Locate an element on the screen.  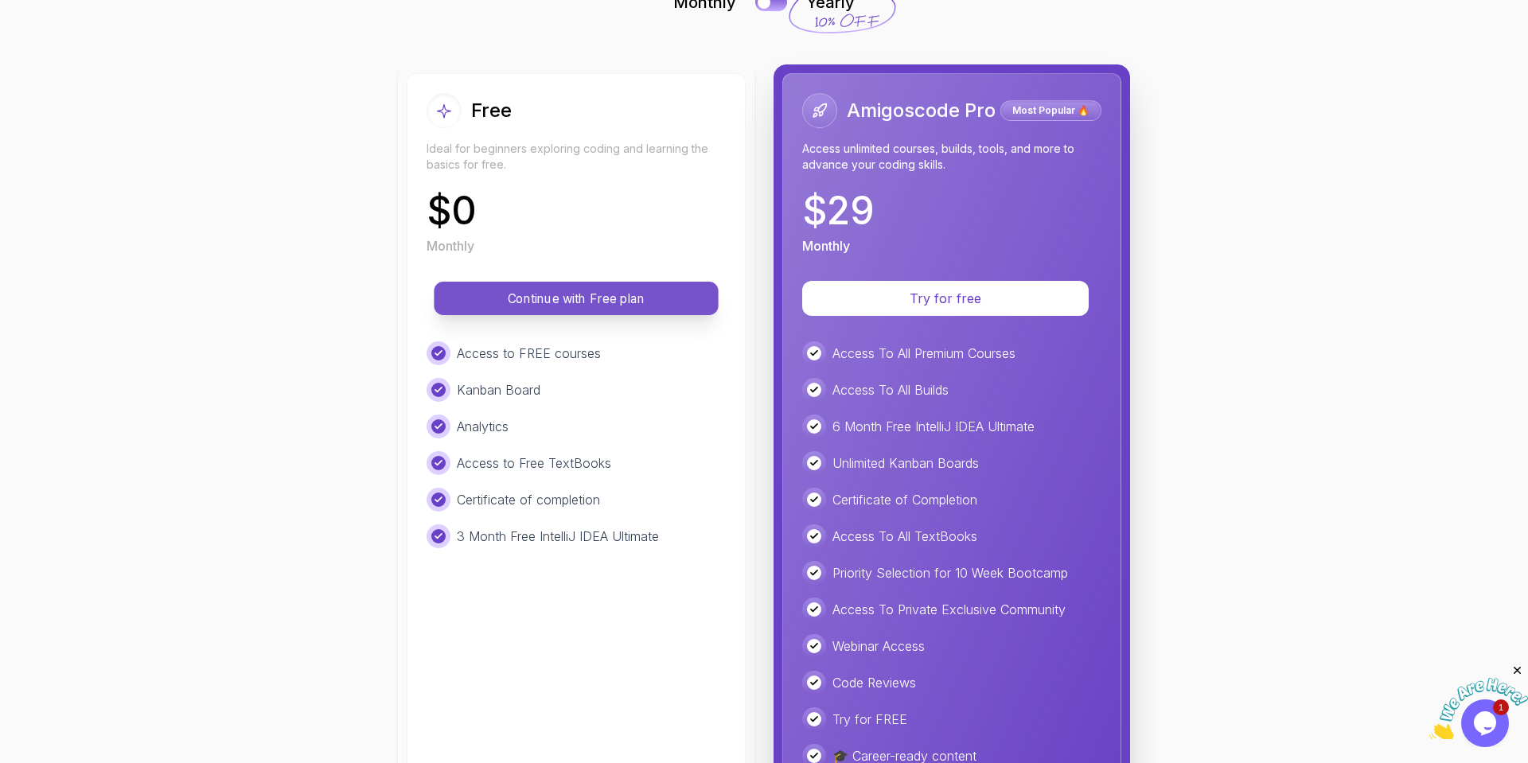
p: Access to FREE courses is located at coordinates (528, 353).